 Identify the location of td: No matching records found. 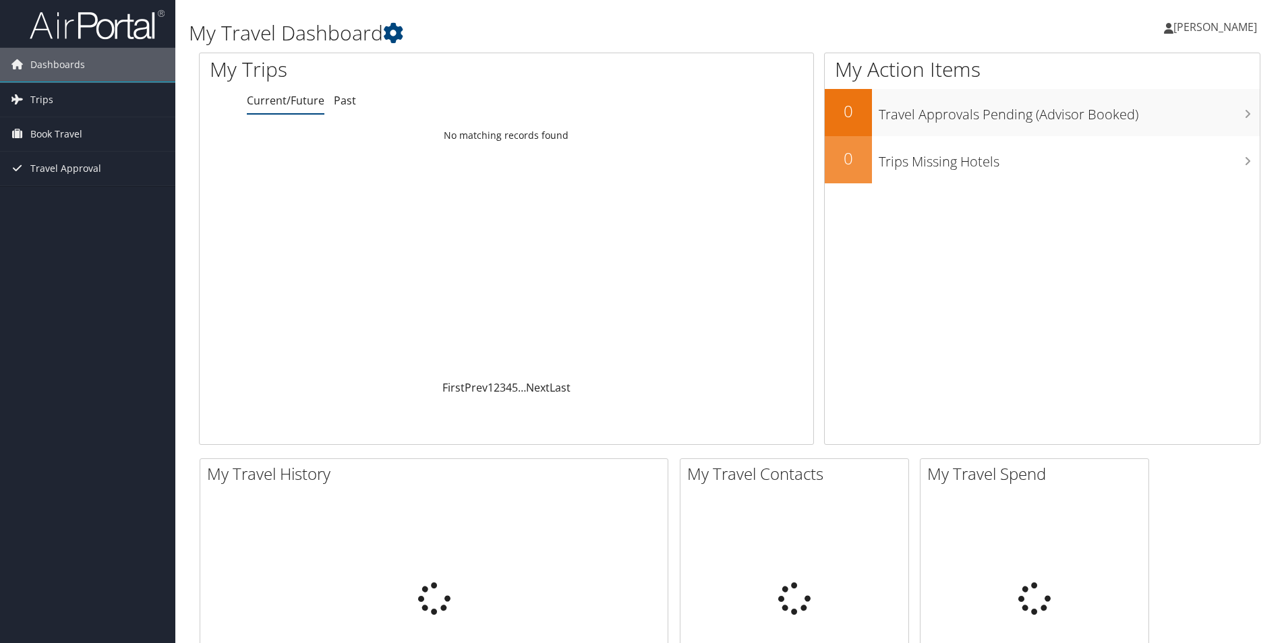
(506, 136).